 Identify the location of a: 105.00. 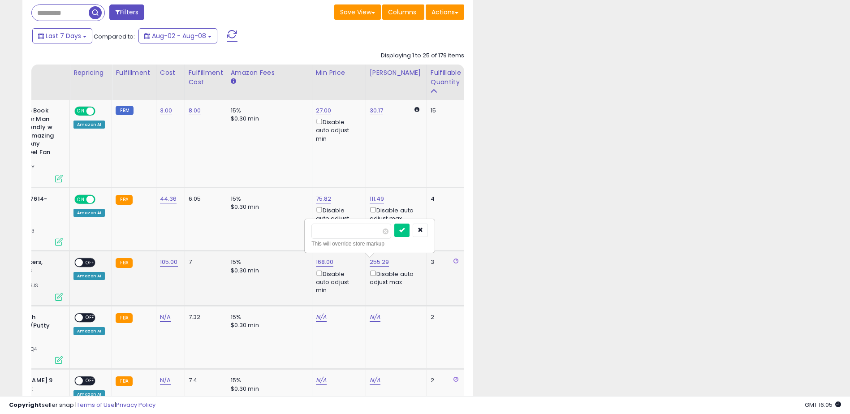
(169, 262).